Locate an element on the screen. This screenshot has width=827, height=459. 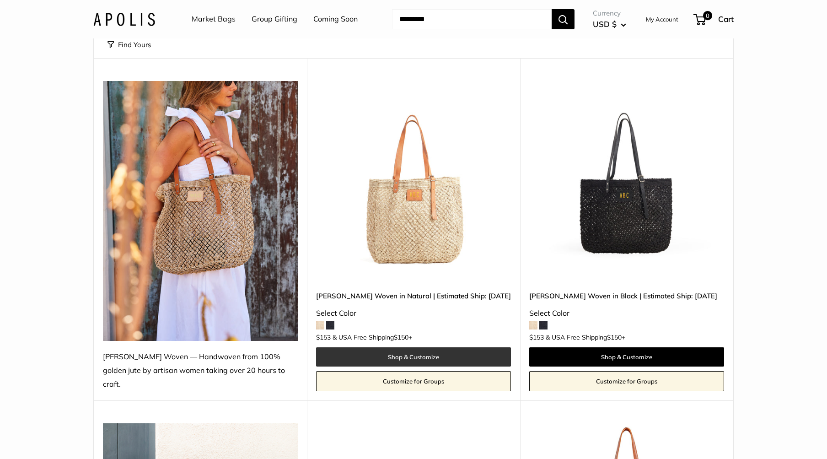
img: Mercado Woven in Black | Estimated Ship: Oct. 19th is located at coordinates (627, 178).